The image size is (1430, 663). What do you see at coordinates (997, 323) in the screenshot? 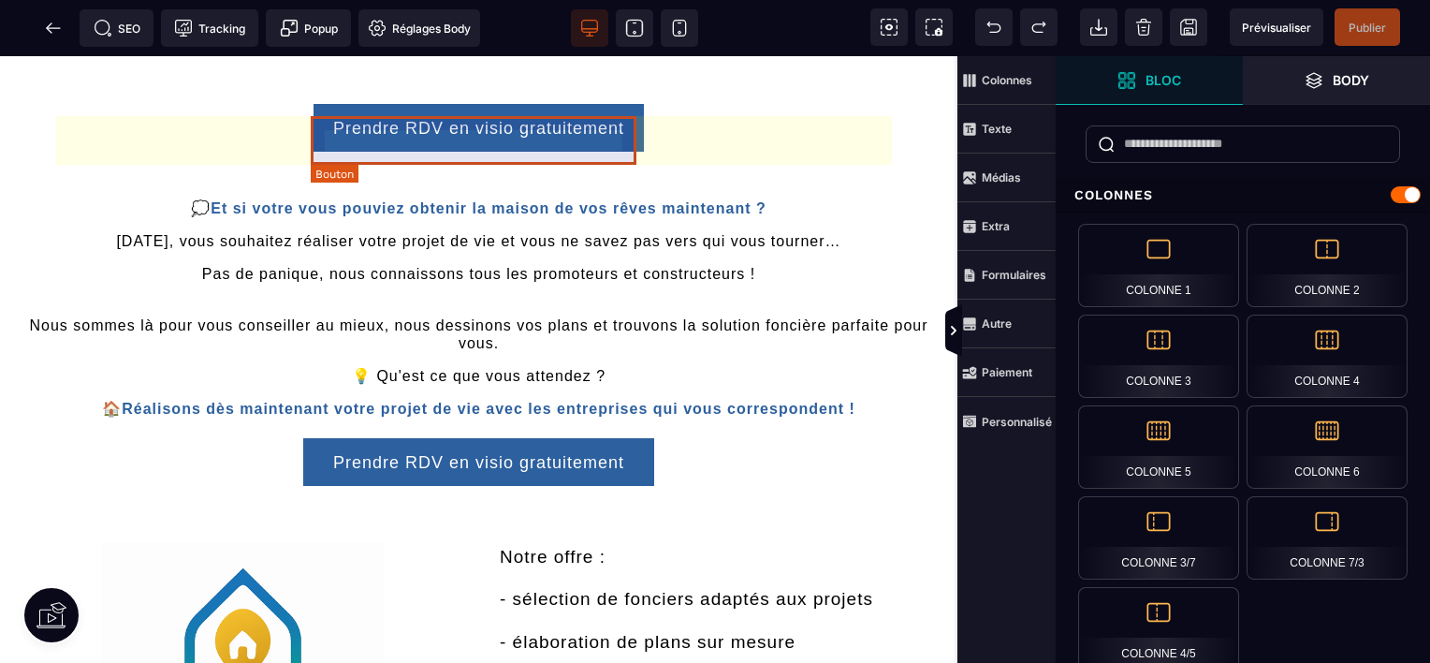
I see `strong: Autre` at bounding box center [997, 323].